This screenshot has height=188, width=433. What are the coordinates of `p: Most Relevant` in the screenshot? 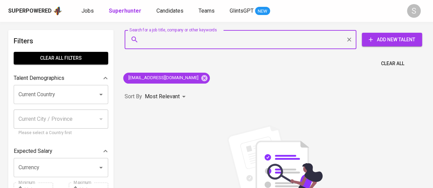 It's located at (162, 97).